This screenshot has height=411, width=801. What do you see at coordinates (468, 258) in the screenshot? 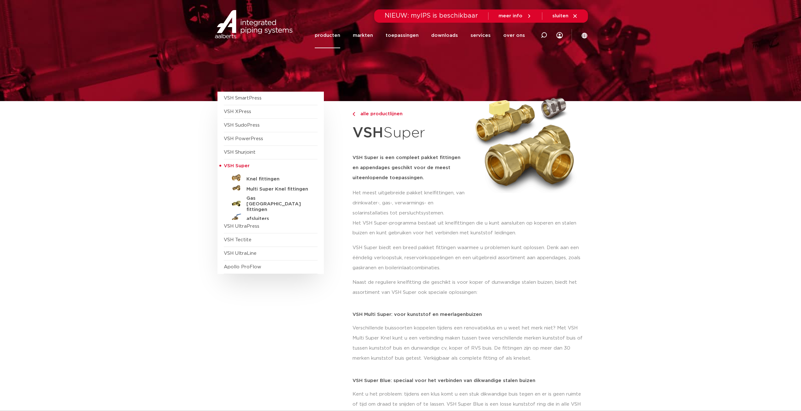
I see `p: VSH Super biedt een breed pakket fittingen waarmee u problemen kunt oplossen. Denk aan een ééndel...` at bounding box center [468, 258].